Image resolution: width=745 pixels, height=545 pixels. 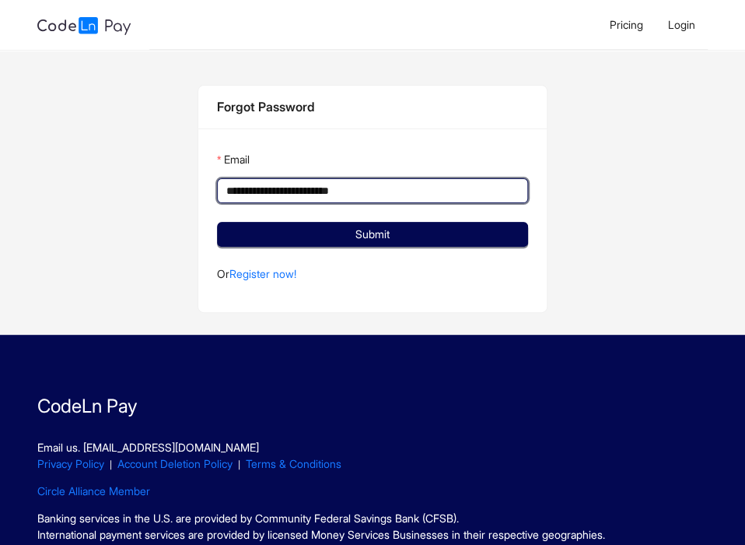 What do you see at coordinates (373, 234) in the screenshot?
I see `span: Submit` at bounding box center [373, 234].